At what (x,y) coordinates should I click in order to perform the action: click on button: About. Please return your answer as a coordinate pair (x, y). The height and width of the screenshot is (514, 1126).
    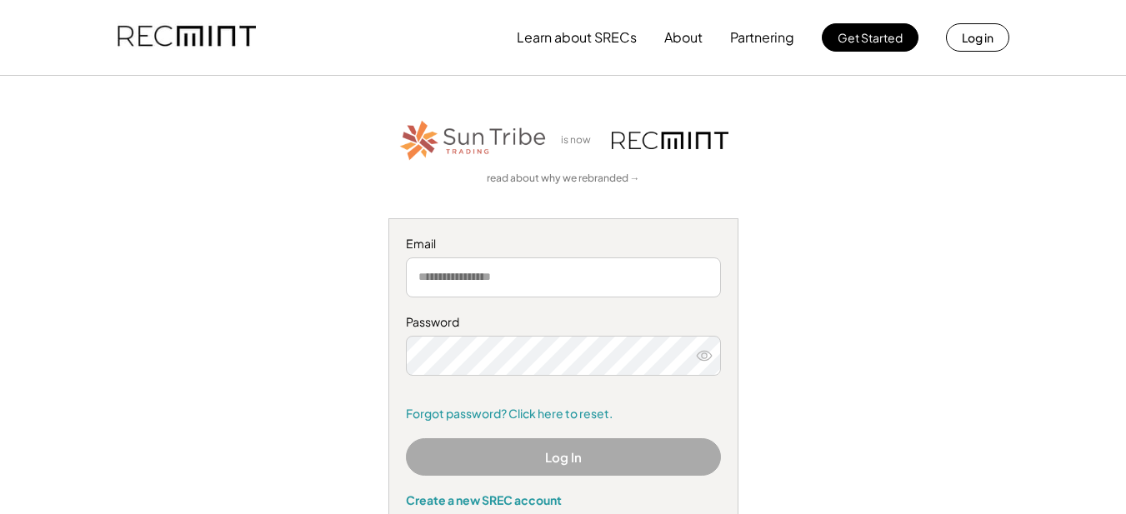
    Looking at the image, I should click on (683, 38).